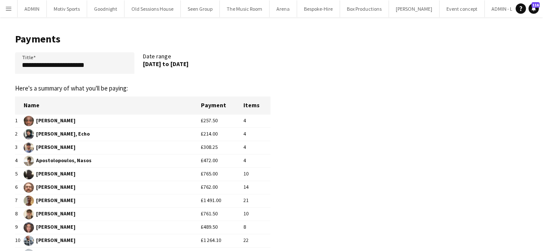 This screenshot has height=251, width=543. Describe the element at coordinates (19, 147) in the screenshot. I see `td: 3` at that location.